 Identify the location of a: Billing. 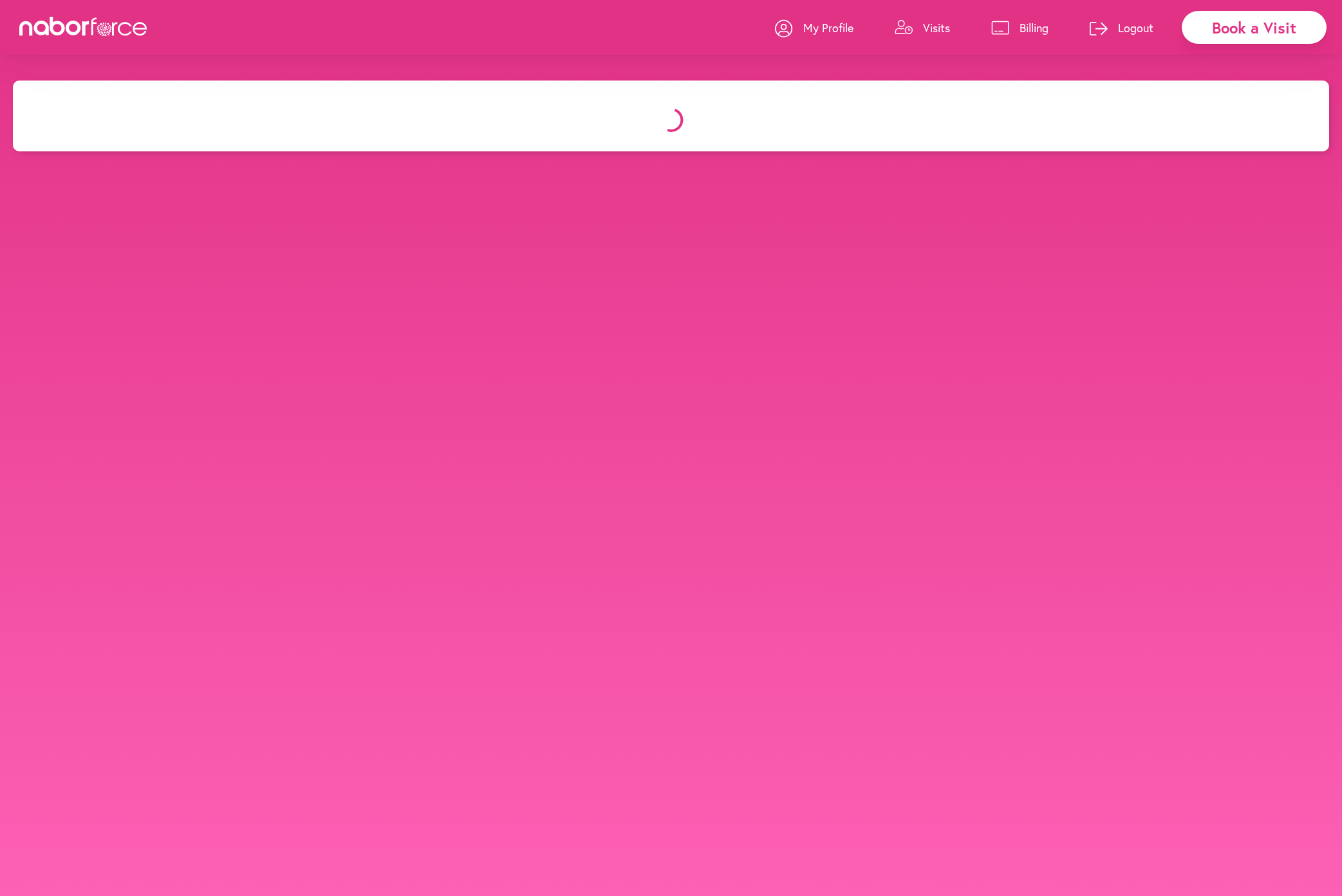
(1020, 28).